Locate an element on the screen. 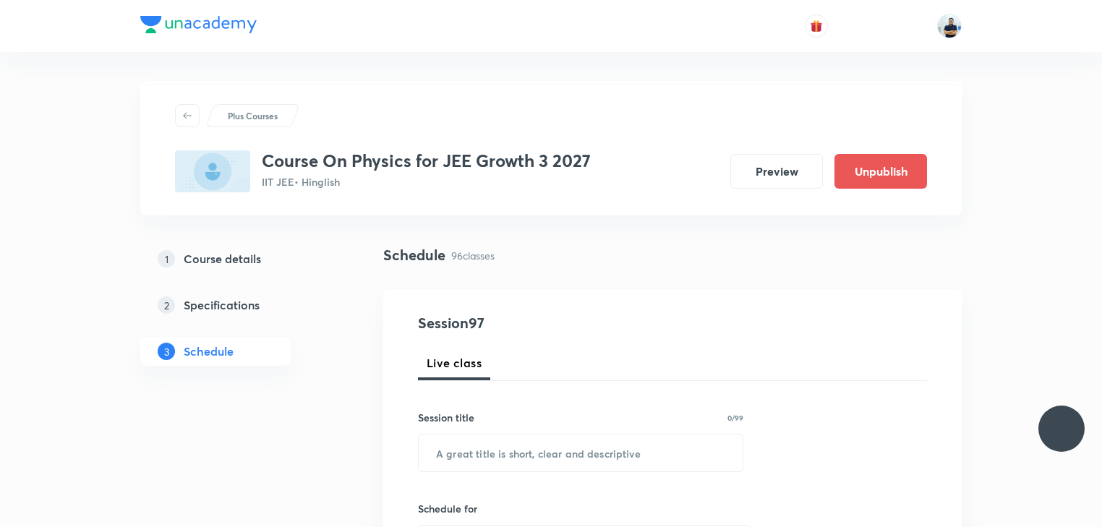 This screenshot has height=527, width=1102. button: Unpublish is located at coordinates (880, 171).